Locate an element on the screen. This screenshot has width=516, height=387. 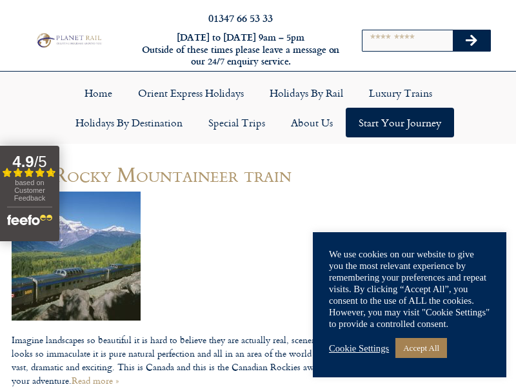
div: We use cookies on our website to give you the most relevant experience by remembering your prefer... is located at coordinates (410, 289).